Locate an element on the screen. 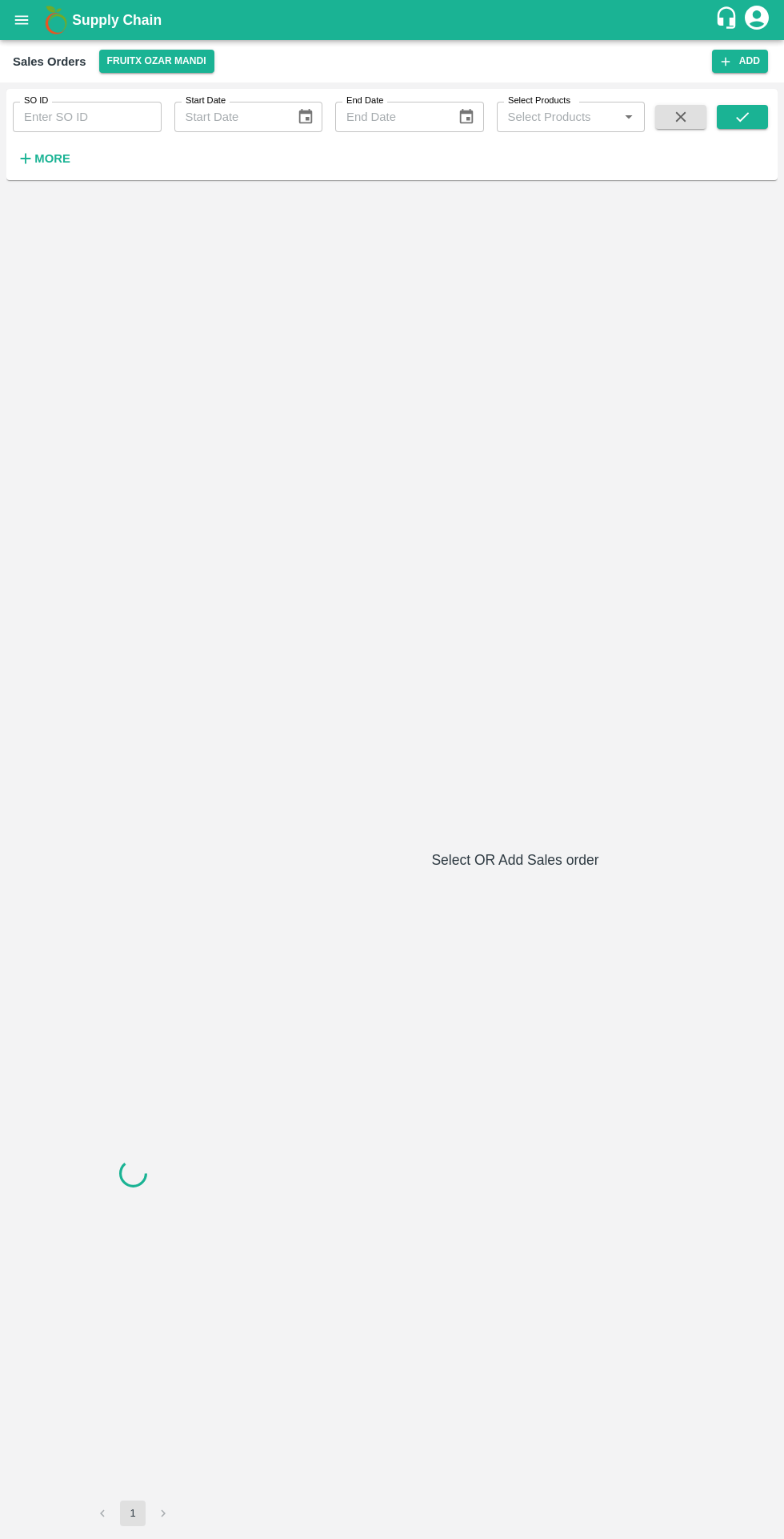 The image size is (784, 1539). button: page 1 is located at coordinates (133, 1513).